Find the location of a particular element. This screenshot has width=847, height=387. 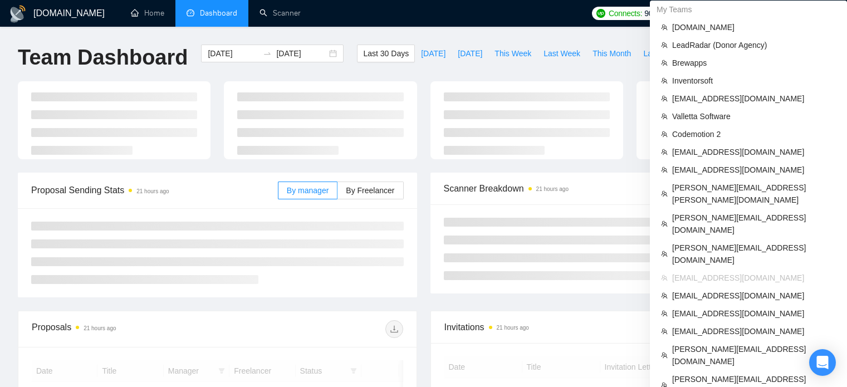

h1: Team Dashboard is located at coordinates (103, 57).